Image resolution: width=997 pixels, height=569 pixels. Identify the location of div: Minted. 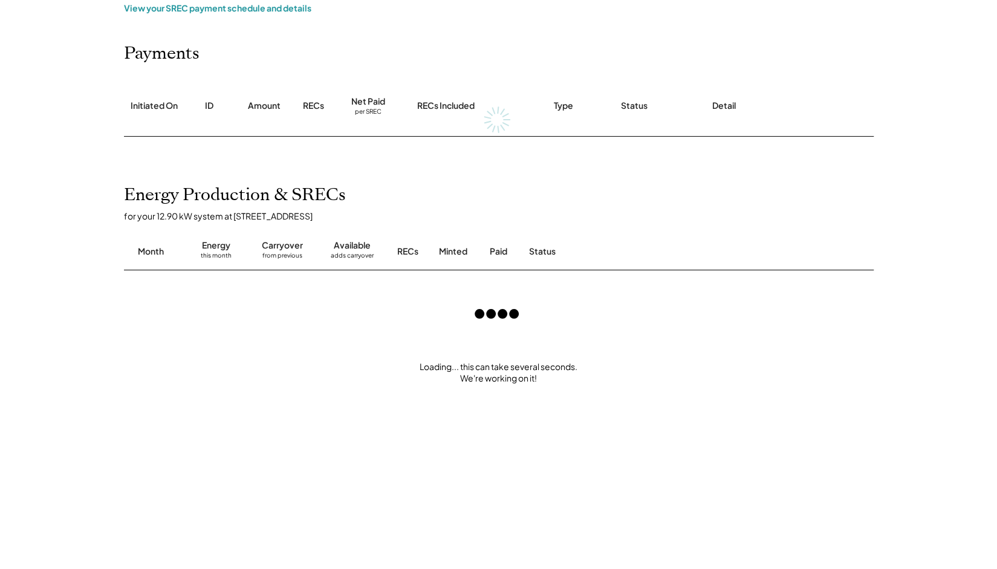
(453, 251).